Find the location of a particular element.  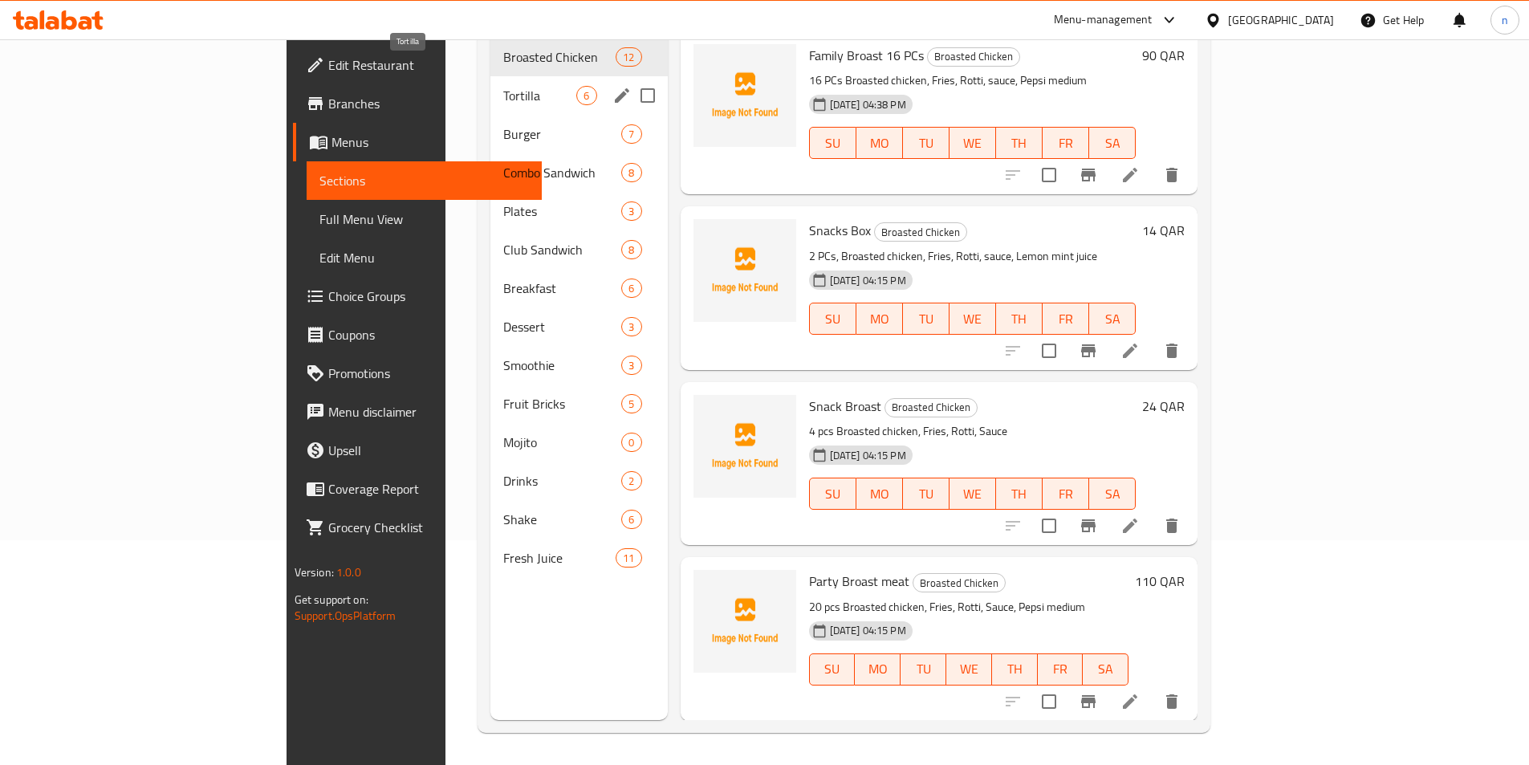

button: FR is located at coordinates (1066, 319).